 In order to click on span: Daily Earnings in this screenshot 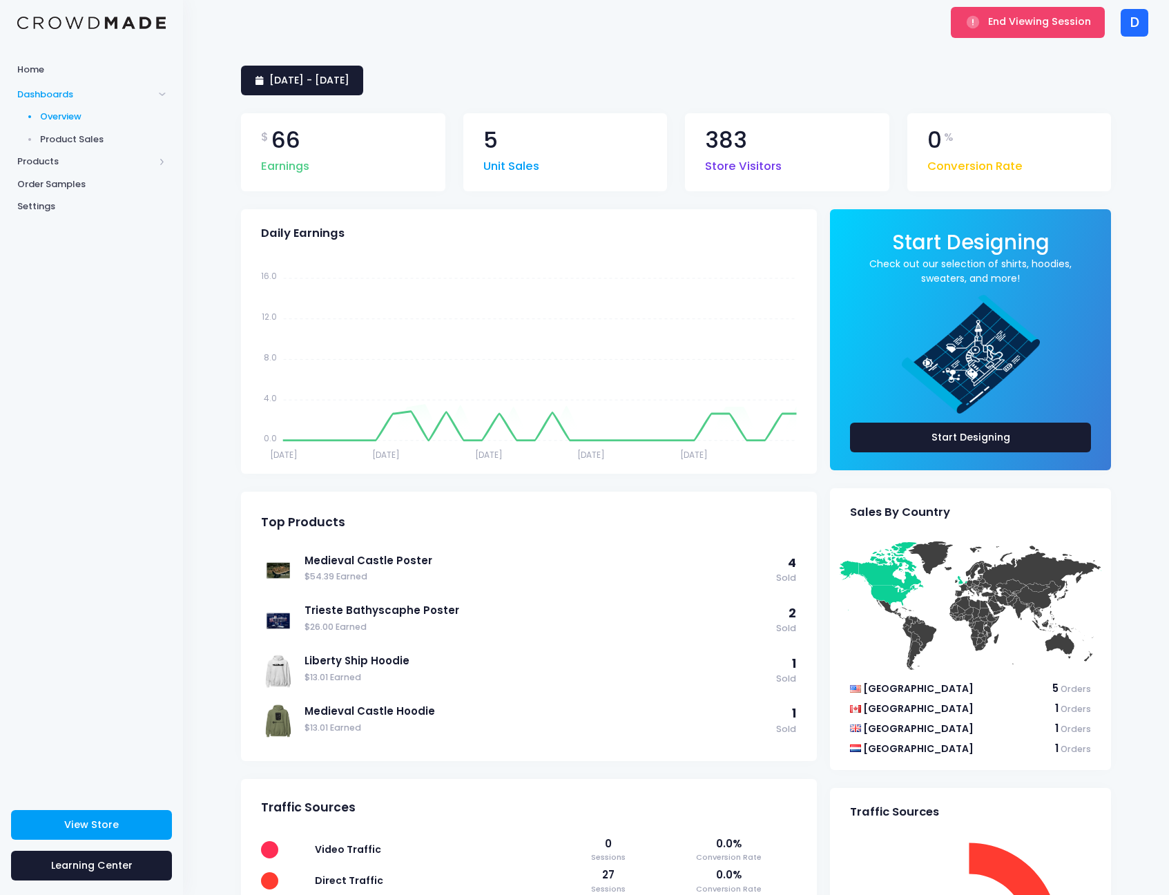, I will do `click(303, 233)`.